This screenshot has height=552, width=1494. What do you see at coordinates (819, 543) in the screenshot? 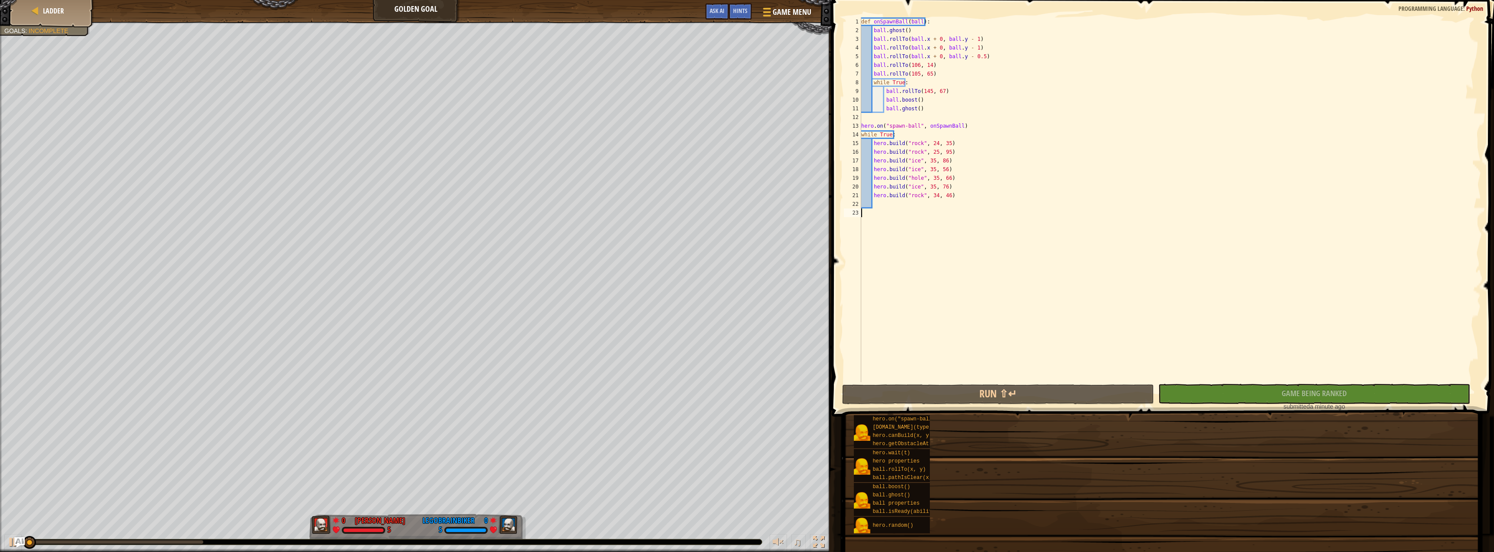
I see `button: Toggle fullscreen` at bounding box center [819, 543].